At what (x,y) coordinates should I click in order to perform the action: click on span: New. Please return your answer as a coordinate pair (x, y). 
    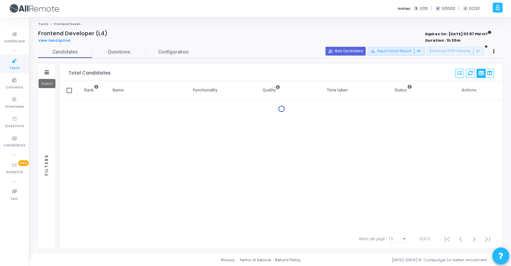
    Looking at the image, I should click on (23, 163).